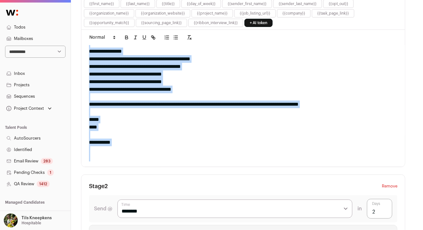  Describe the element at coordinates (162, 23) in the screenshot. I see `button: {{sourcing_page_link}}` at that location.